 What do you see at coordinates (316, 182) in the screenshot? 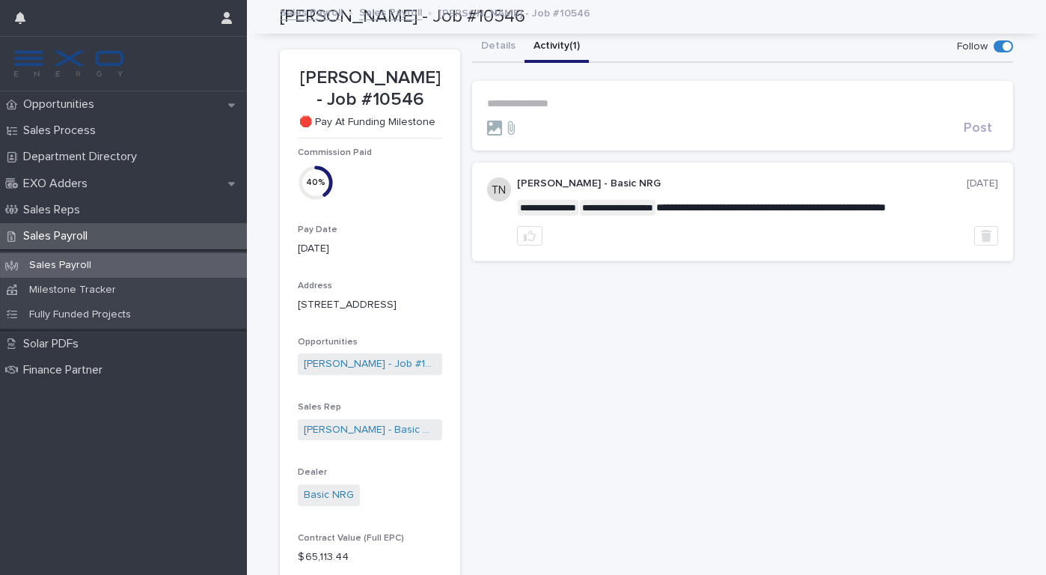
I see `div: 40 %` at bounding box center [316, 182].